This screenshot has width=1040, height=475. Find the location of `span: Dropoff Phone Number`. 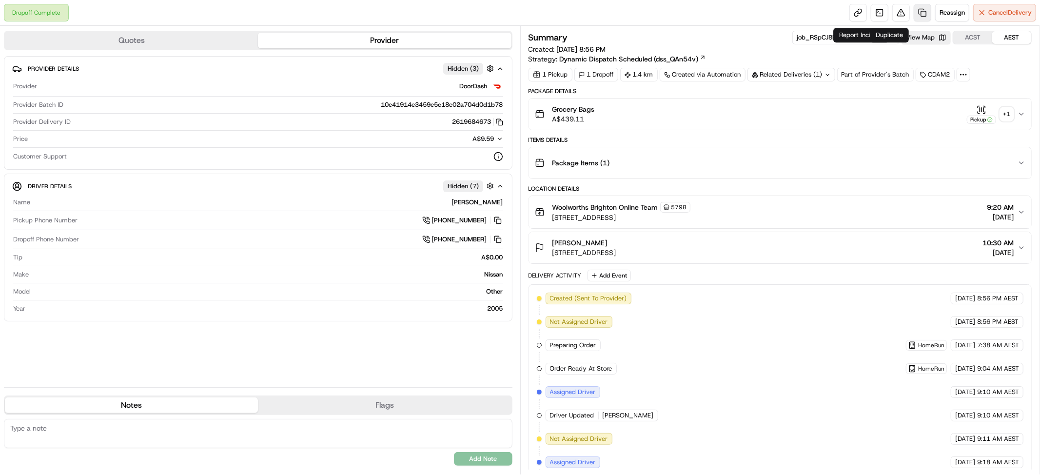

span: Dropoff Phone Number is located at coordinates (46, 239).